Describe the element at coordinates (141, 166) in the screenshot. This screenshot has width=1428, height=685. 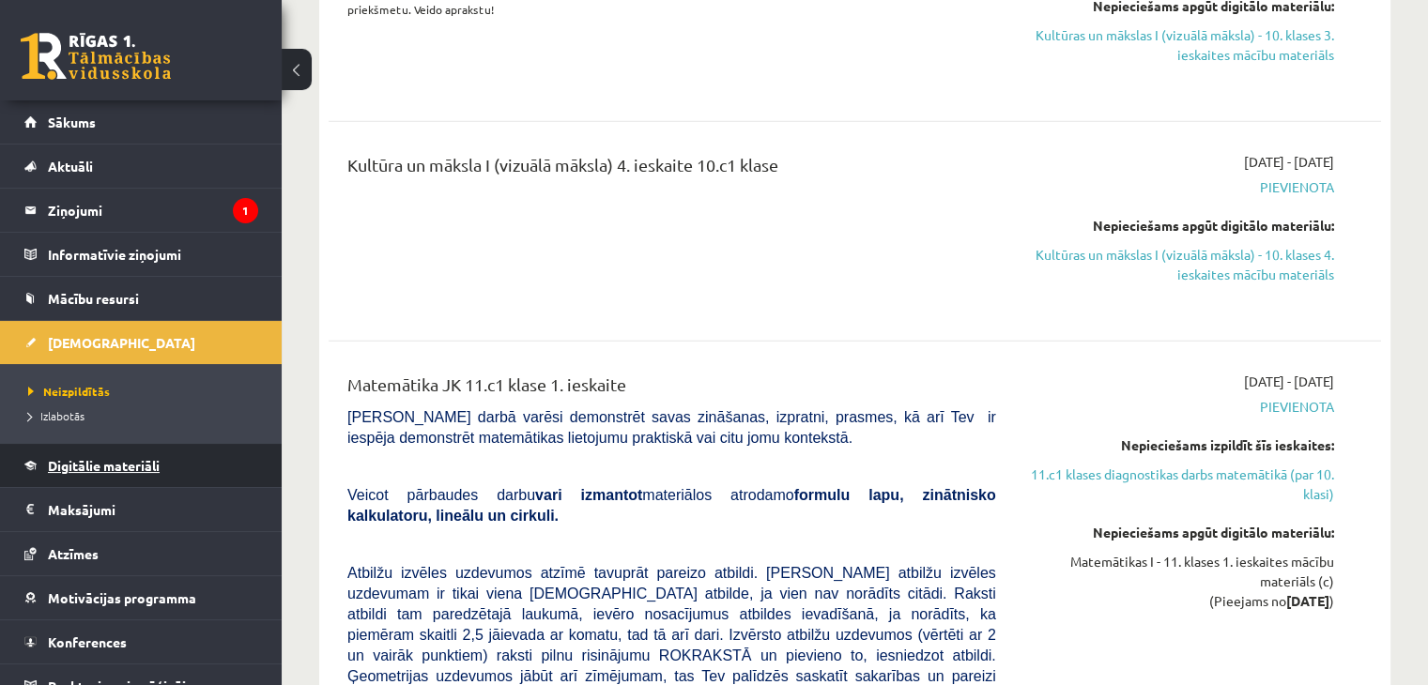
I see `a: Aktuāli` at that location.